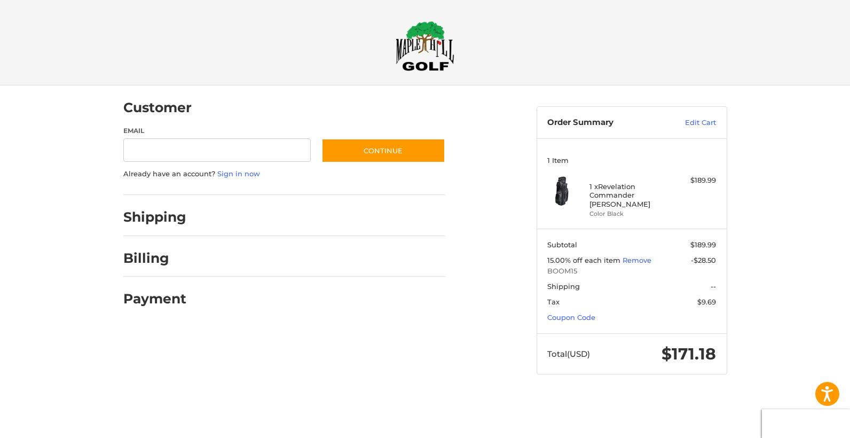  I want to click on span: Subtotal, so click(563, 245).